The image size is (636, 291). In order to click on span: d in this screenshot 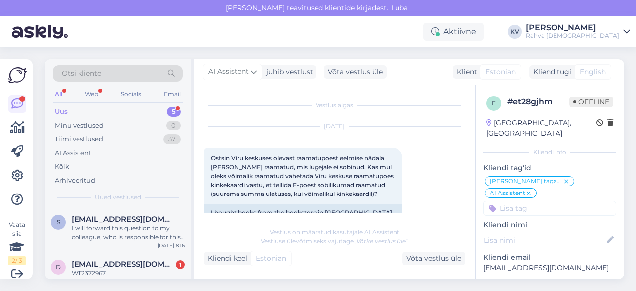, I will do `click(58, 266)`.